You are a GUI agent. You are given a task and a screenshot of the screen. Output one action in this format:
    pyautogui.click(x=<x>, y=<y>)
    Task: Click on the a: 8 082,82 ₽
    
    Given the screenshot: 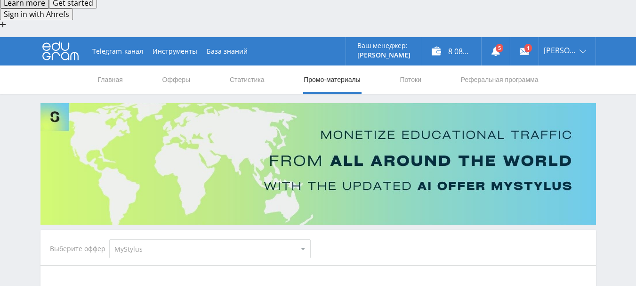 What is the action you would take?
    pyautogui.click(x=452, y=51)
    